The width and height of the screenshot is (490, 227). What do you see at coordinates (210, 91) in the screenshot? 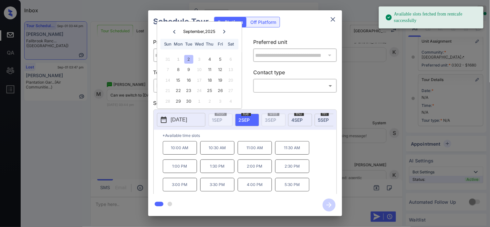
I see `div: Choose Thursday, September 25th, 2025` at bounding box center [210, 91].